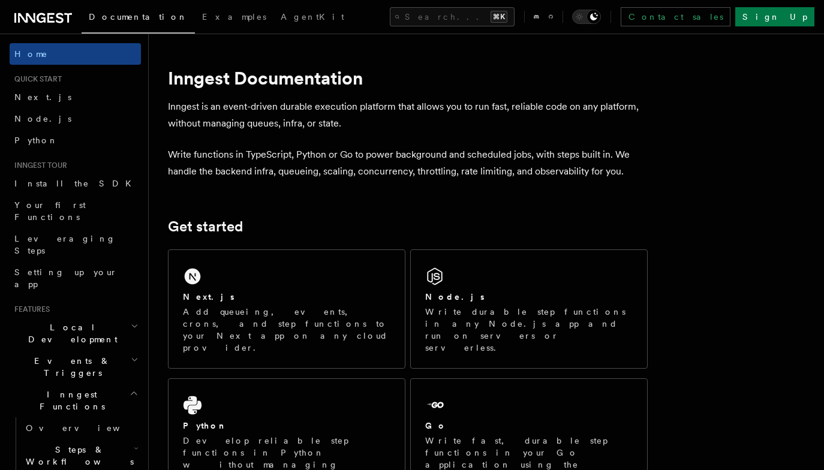 The height and width of the screenshot is (470, 824). Describe the element at coordinates (66, 278) in the screenshot. I see `span: Setting up your app` at that location.